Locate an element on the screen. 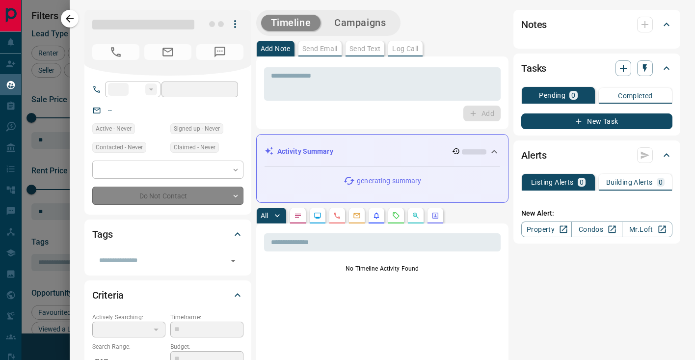  svg: Listing Alerts is located at coordinates (376, 215).